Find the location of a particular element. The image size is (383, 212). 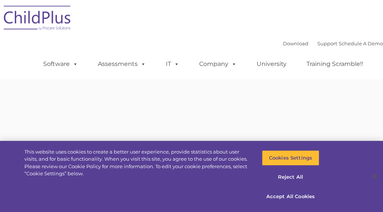

button: Reject All is located at coordinates (290, 178).